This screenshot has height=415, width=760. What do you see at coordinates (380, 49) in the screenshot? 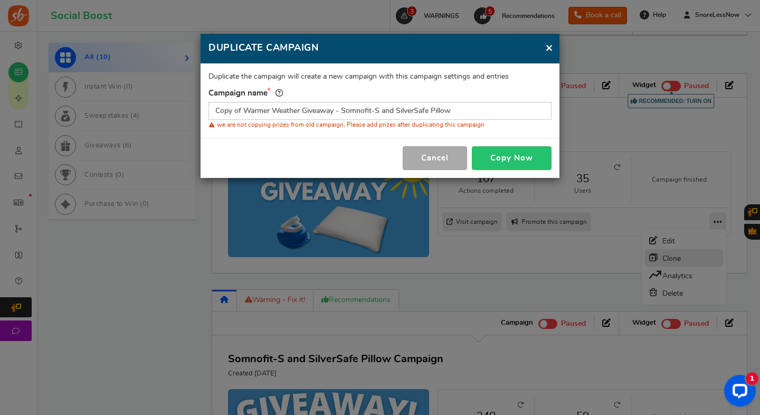
I see `h2: Duplicate campaign` at bounding box center [380, 49].